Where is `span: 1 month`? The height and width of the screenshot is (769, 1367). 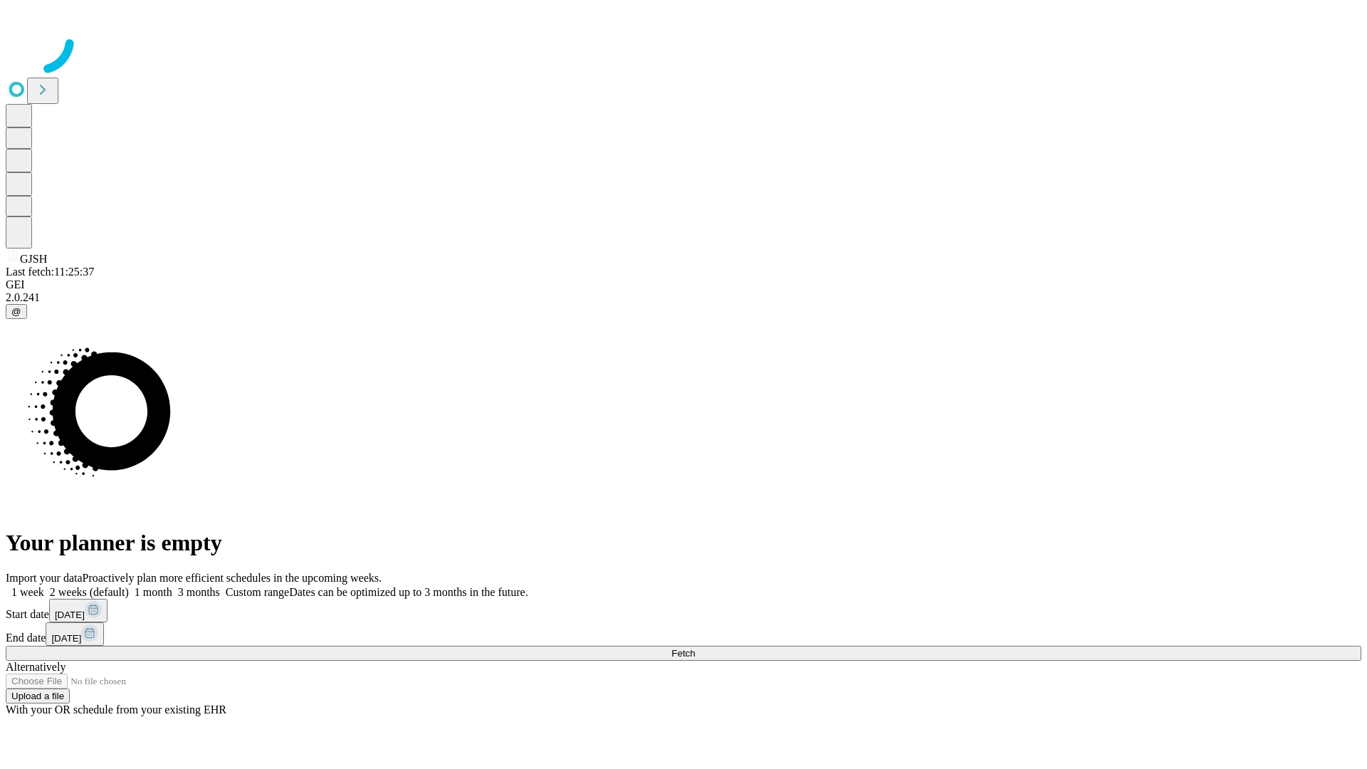 span: 1 month is located at coordinates (153, 592).